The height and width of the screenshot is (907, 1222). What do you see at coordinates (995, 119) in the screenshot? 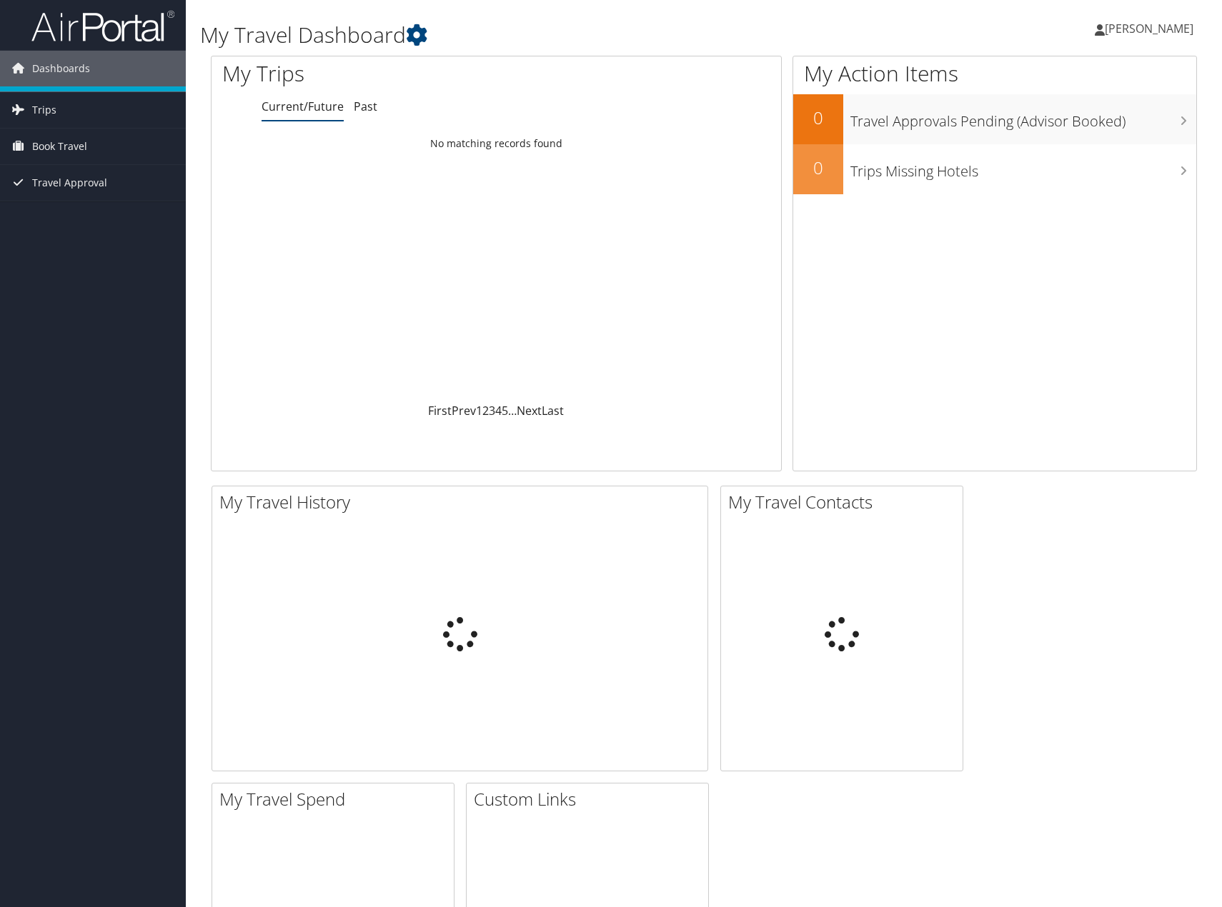
I see `a: 0Travel Approvals Pending (Advisor Booked)` at bounding box center [995, 119].